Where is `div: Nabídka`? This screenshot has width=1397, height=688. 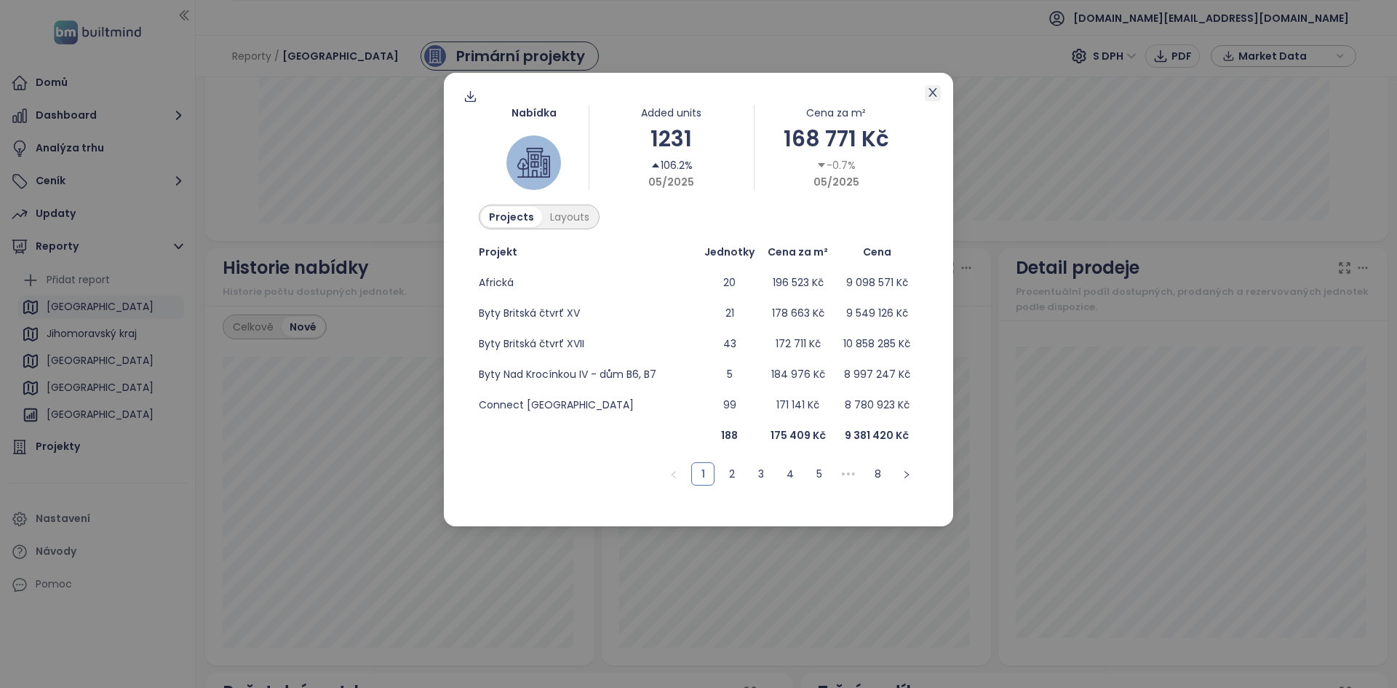 div: Nabídka is located at coordinates (533, 113).